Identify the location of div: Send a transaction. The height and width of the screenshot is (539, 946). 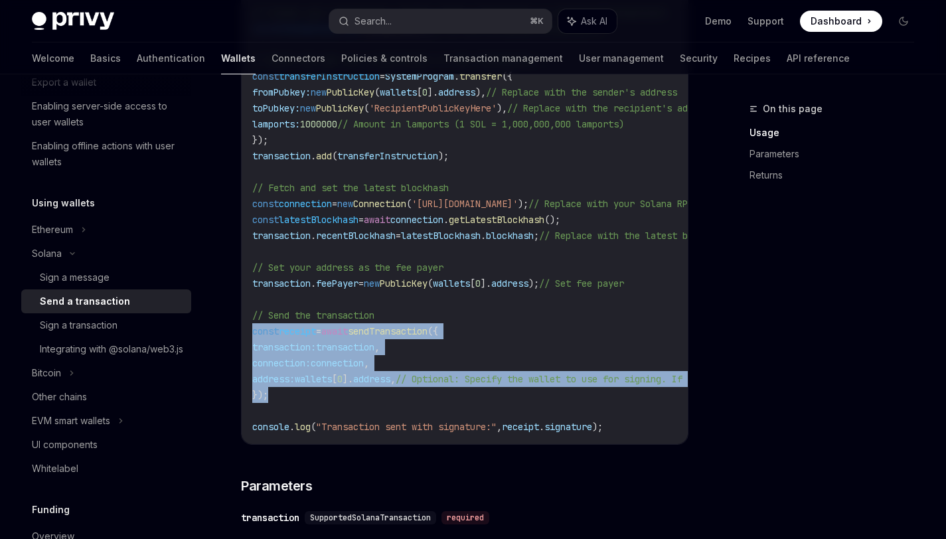
(85, 302).